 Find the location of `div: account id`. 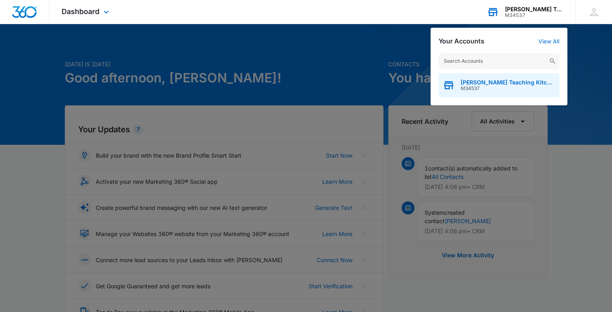

div: account id is located at coordinates (535, 15).